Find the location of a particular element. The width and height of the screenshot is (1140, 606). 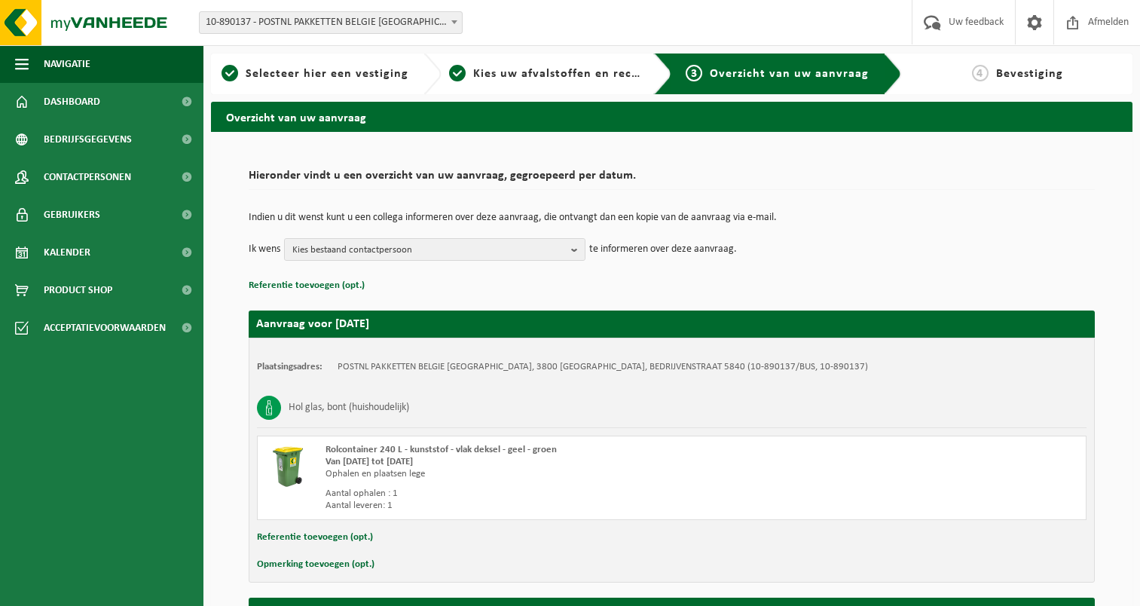

span: Bevestiging is located at coordinates (1029, 74).